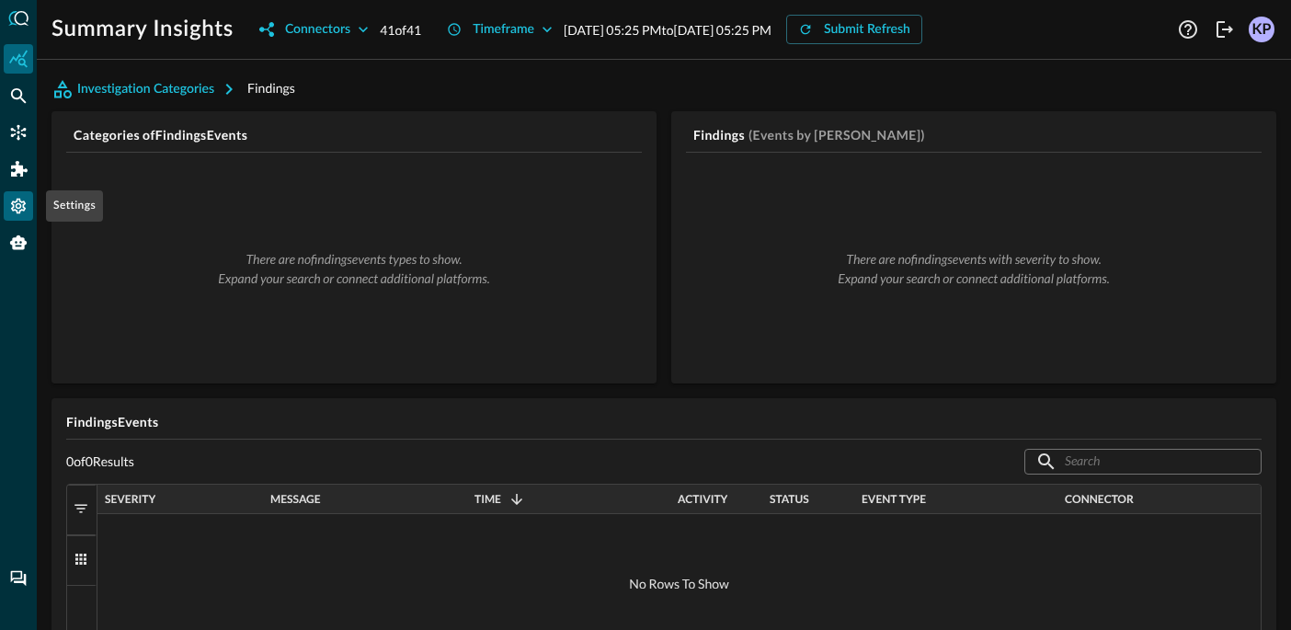 This screenshot has width=1291, height=630. Describe the element at coordinates (130, 499) in the screenshot. I see `span: Severity` at that location.